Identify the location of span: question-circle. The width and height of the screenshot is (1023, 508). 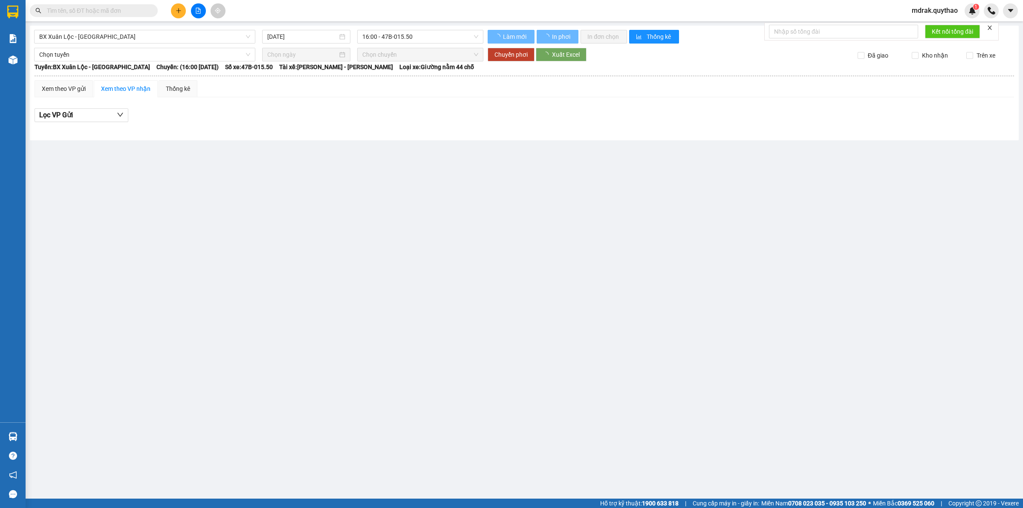
(13, 455).